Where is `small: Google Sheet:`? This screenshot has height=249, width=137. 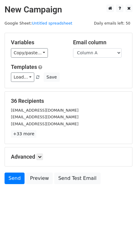 small: Google Sheet: is located at coordinates (38, 23).